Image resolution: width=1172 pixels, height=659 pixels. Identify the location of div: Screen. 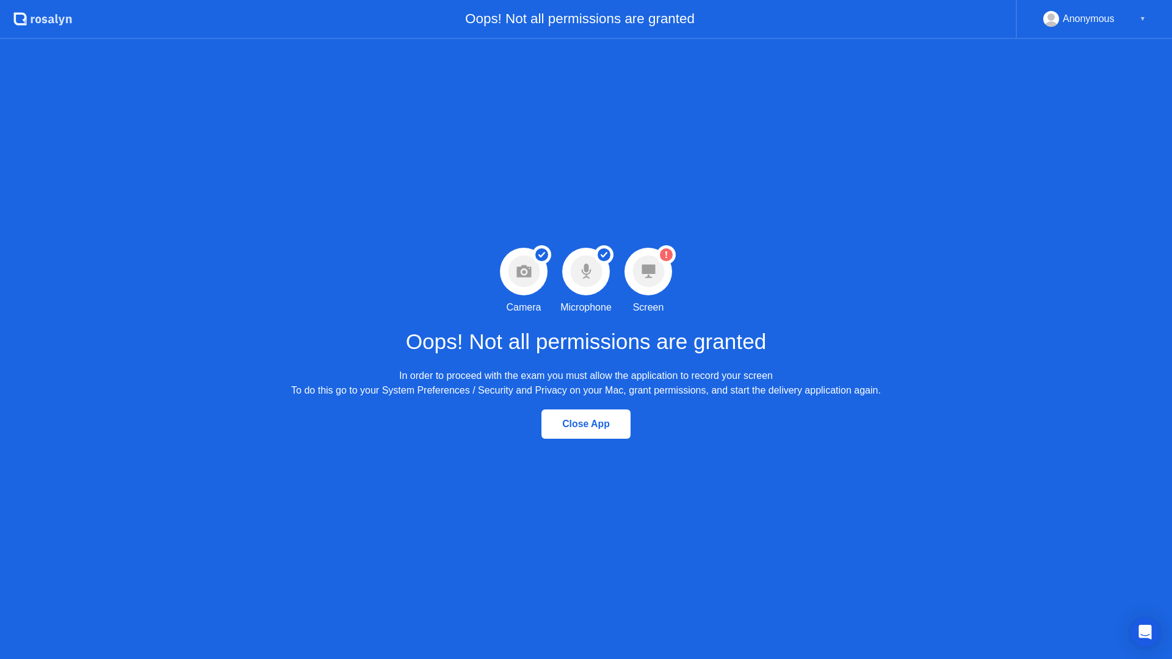
(648, 308).